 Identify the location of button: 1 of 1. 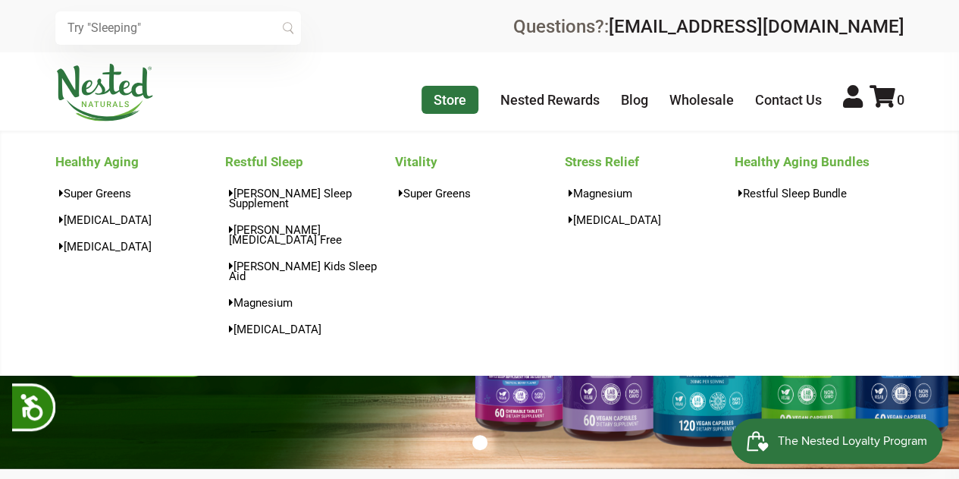
(480, 442).